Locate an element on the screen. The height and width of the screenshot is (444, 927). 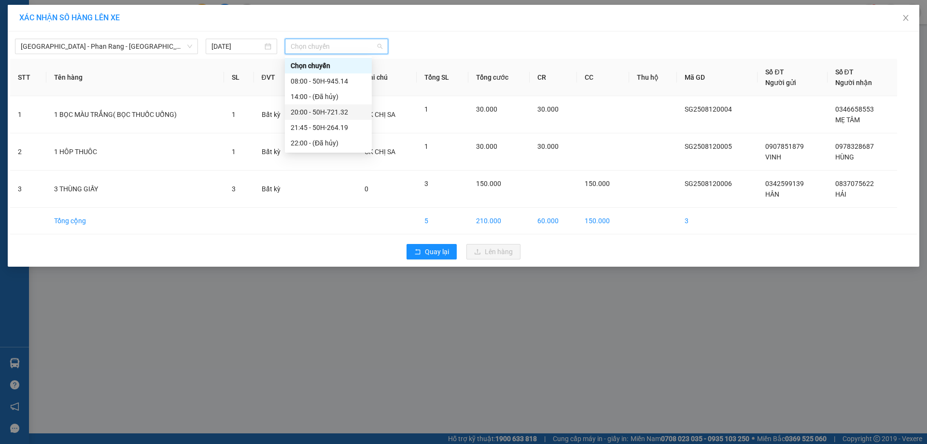
th: Tổng SL is located at coordinates (442, 77).